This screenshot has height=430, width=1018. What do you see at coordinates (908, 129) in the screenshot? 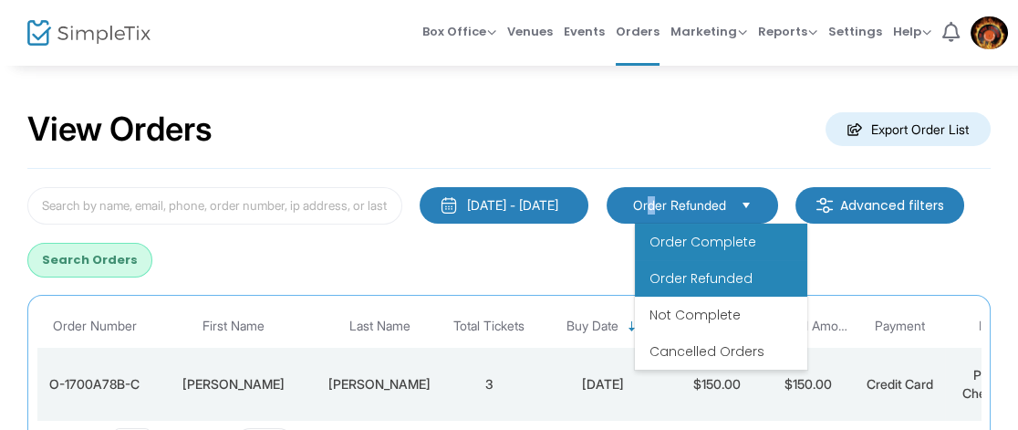
I see `m-button: Export Order List` at bounding box center [908, 129].